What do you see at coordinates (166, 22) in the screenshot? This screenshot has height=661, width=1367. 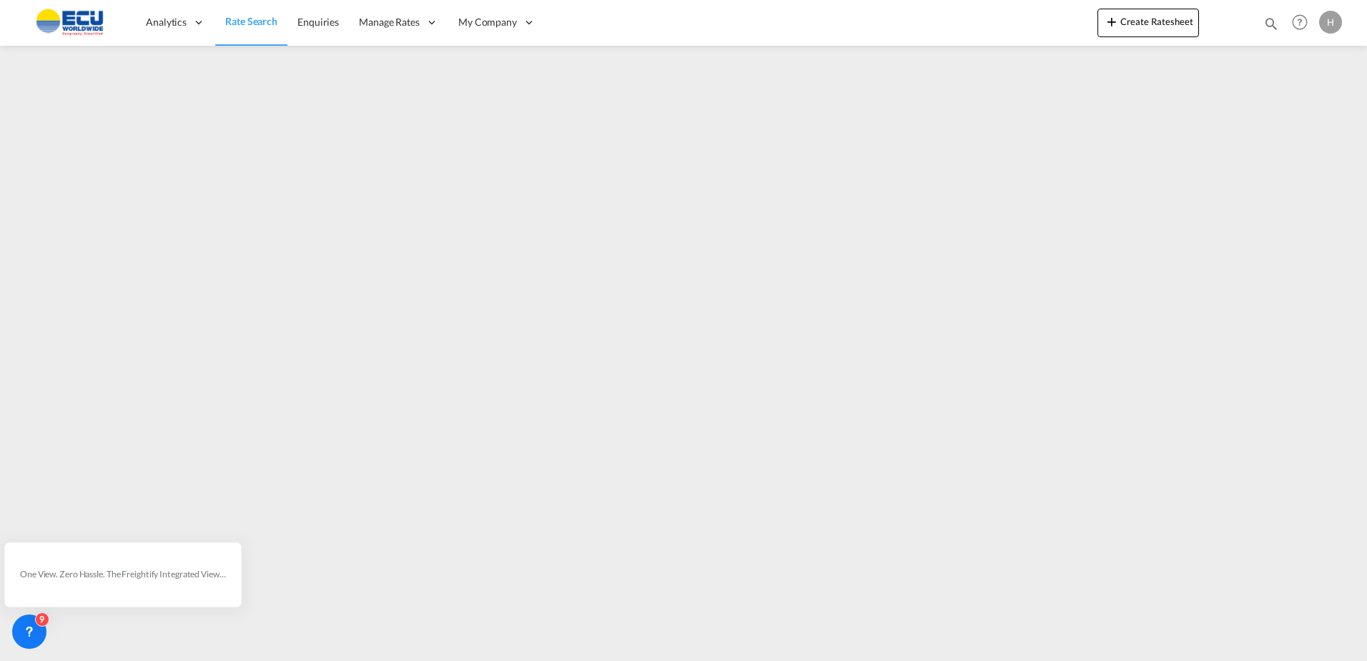 I see `span: Analytics` at bounding box center [166, 22].